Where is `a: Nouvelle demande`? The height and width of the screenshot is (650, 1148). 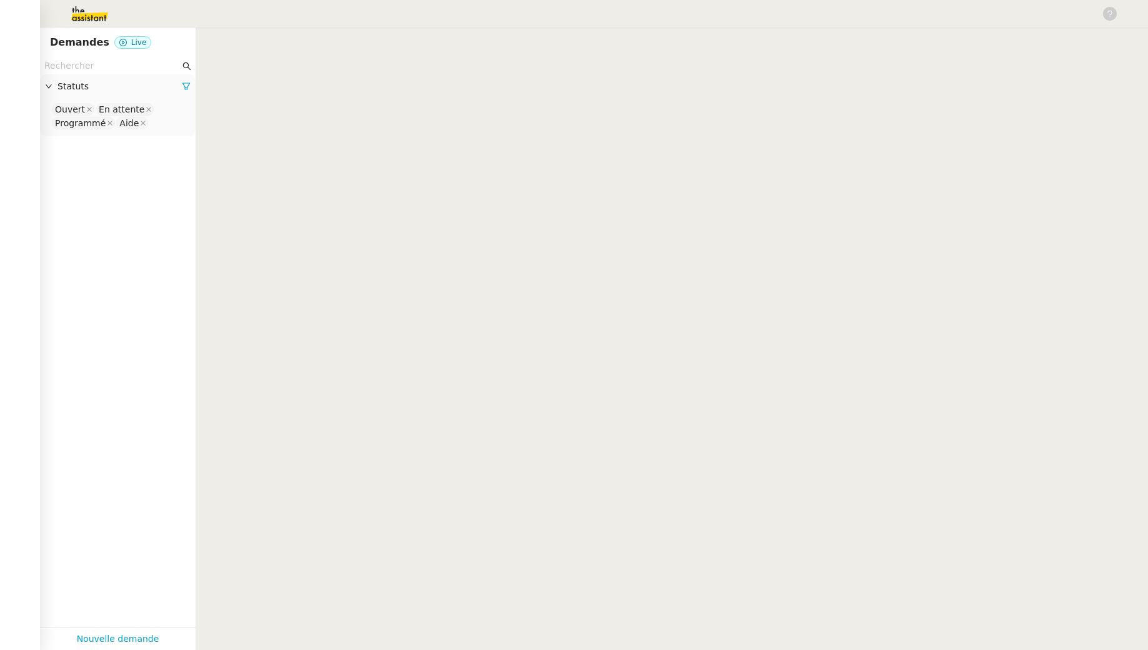
a: Nouvelle demande is located at coordinates (118, 639).